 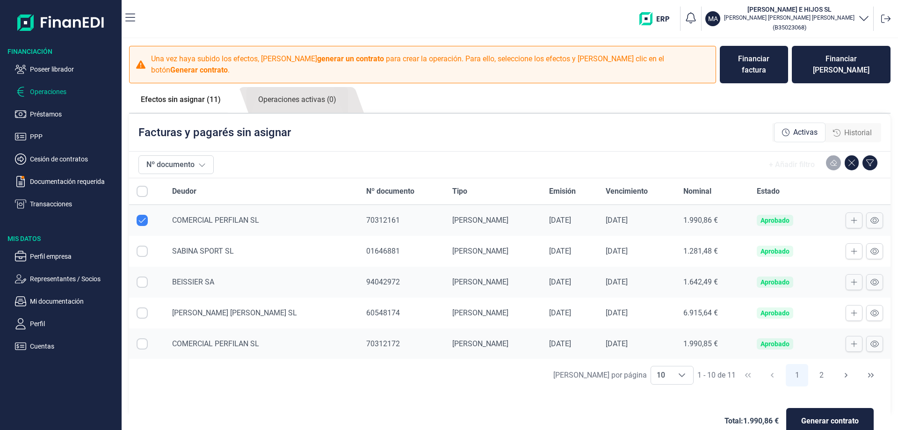 What do you see at coordinates (66, 137) in the screenshot?
I see `button: PPP` at bounding box center [66, 137].